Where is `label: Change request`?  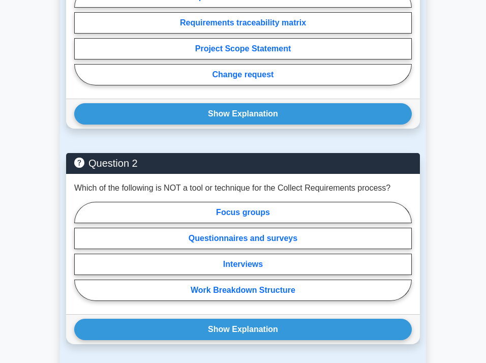
label: Change request is located at coordinates (243, 75).